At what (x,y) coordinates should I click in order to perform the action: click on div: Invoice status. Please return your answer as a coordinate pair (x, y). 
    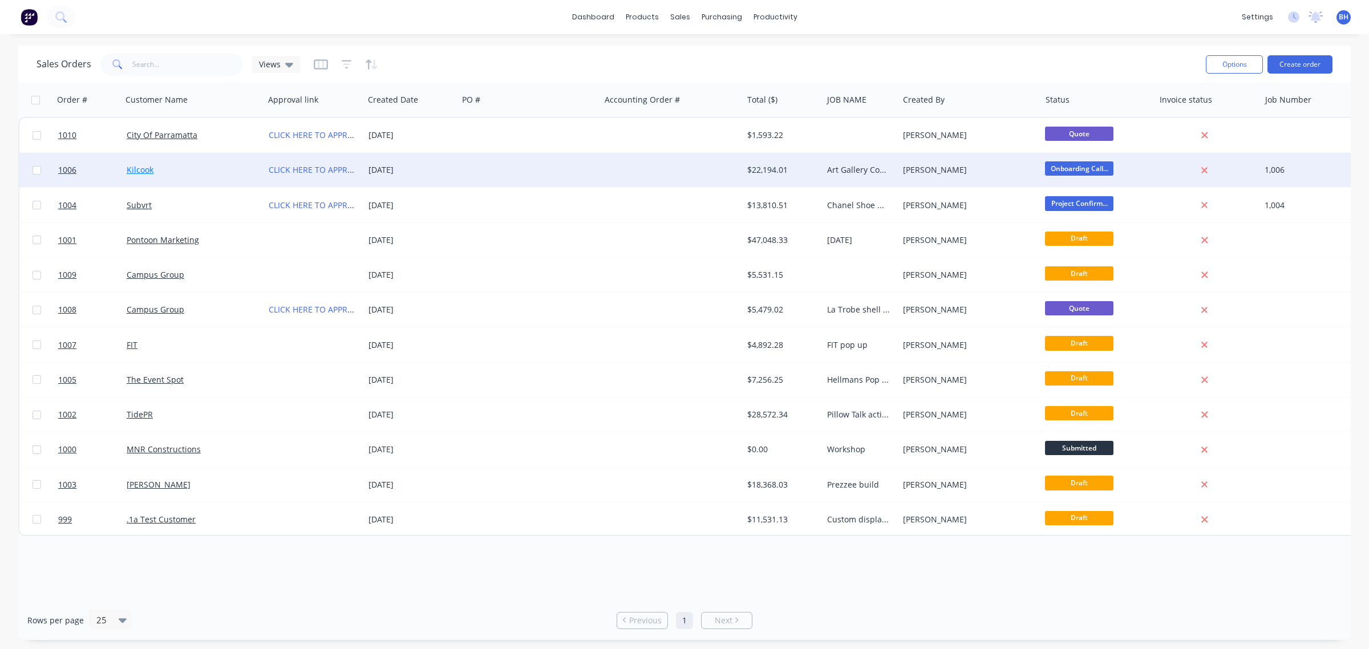
    Looking at the image, I should click on (1186, 100).